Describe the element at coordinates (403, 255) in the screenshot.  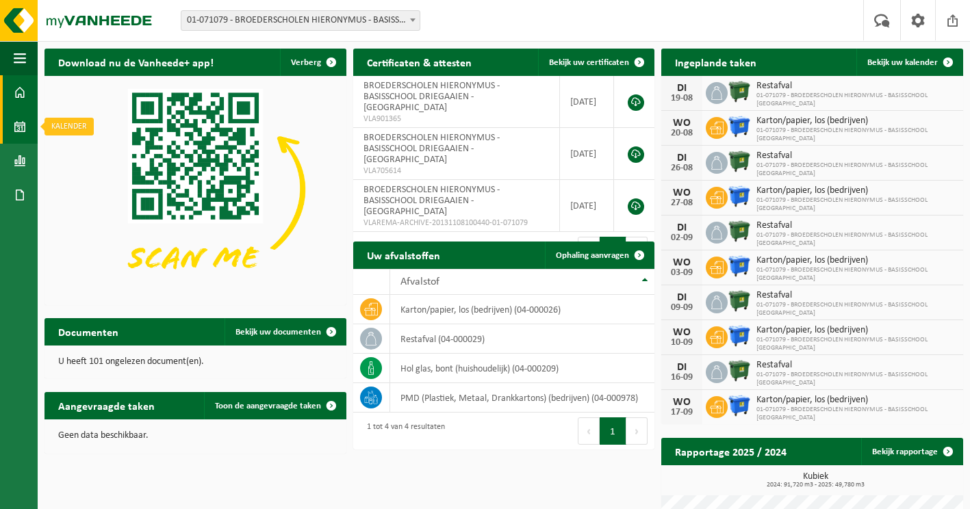
I see `h2: Uw afvalstoffen` at that location.